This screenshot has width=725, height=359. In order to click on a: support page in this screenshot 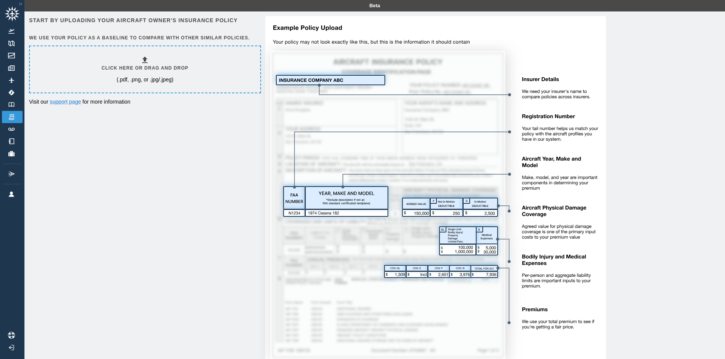, I will do `click(65, 102)`.